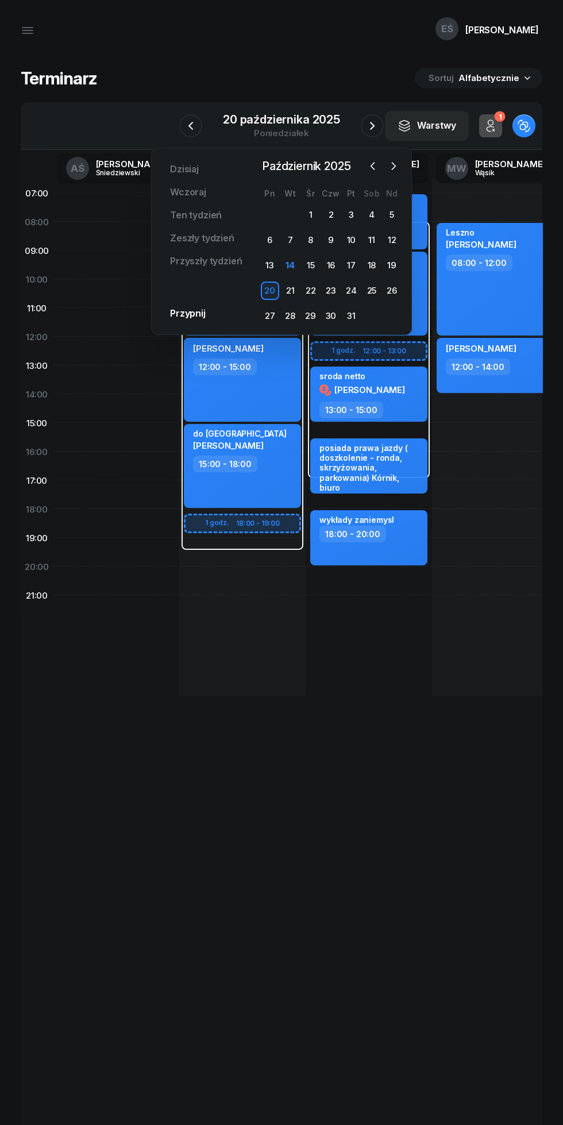 The width and height of the screenshot is (563, 1125). Describe the element at coordinates (37, 308) in the screenshot. I see `div: 11:00` at that location.